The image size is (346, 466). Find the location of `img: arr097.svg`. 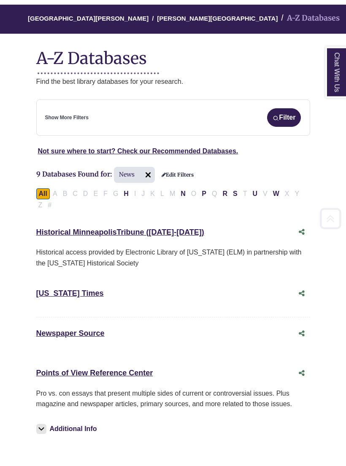

img: arr097.svg is located at coordinates (148, 175).